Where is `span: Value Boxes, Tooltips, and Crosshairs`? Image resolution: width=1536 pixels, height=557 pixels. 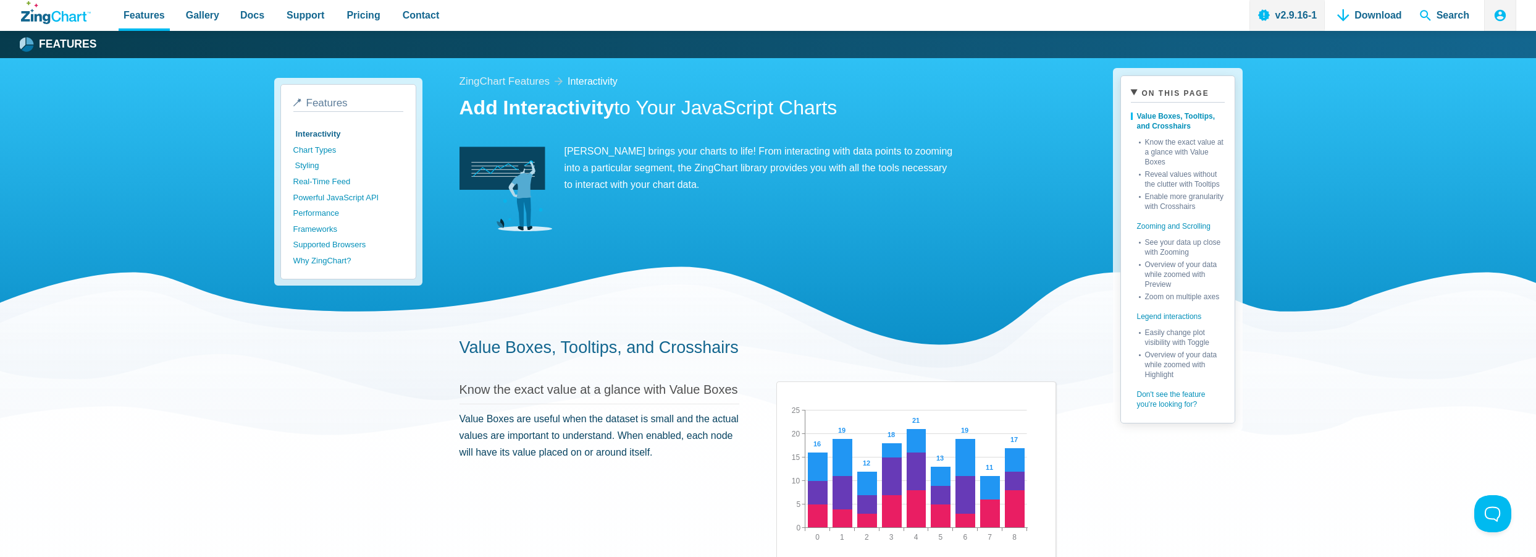
span: Value Boxes, Tooltips, and Crosshairs is located at coordinates (599, 347).